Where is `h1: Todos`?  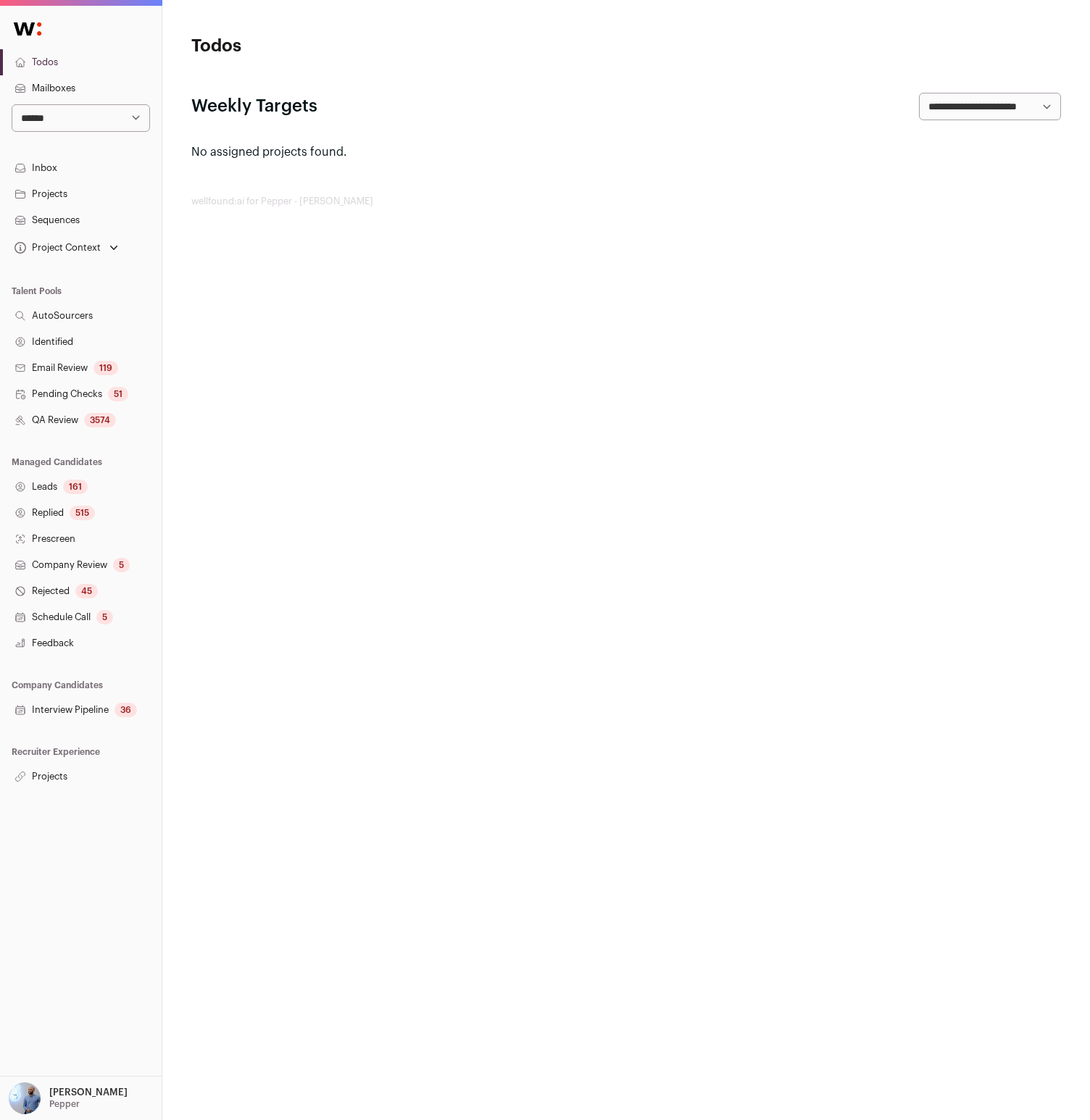
h1: Todos is located at coordinates (336, 47).